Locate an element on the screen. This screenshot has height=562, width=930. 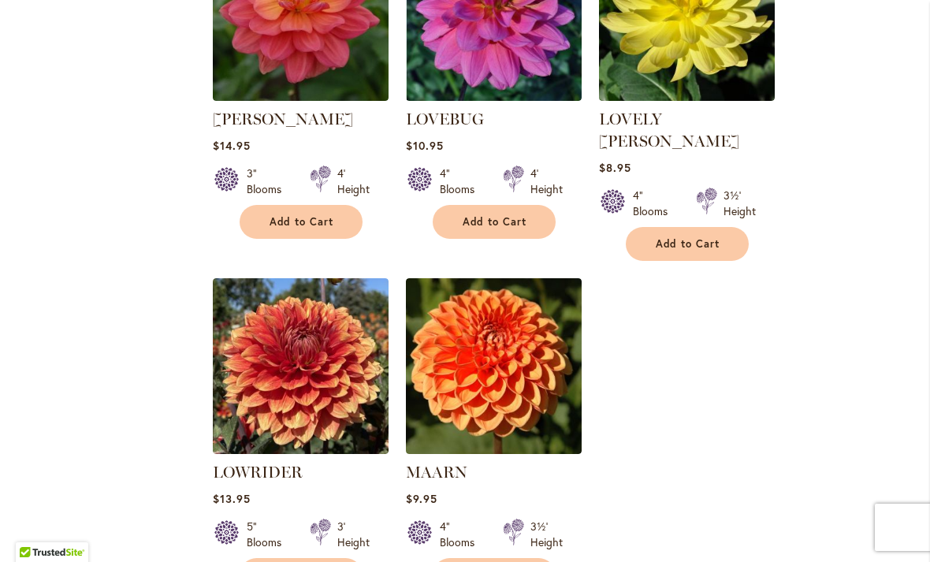
span: $13.95 is located at coordinates (232, 498).